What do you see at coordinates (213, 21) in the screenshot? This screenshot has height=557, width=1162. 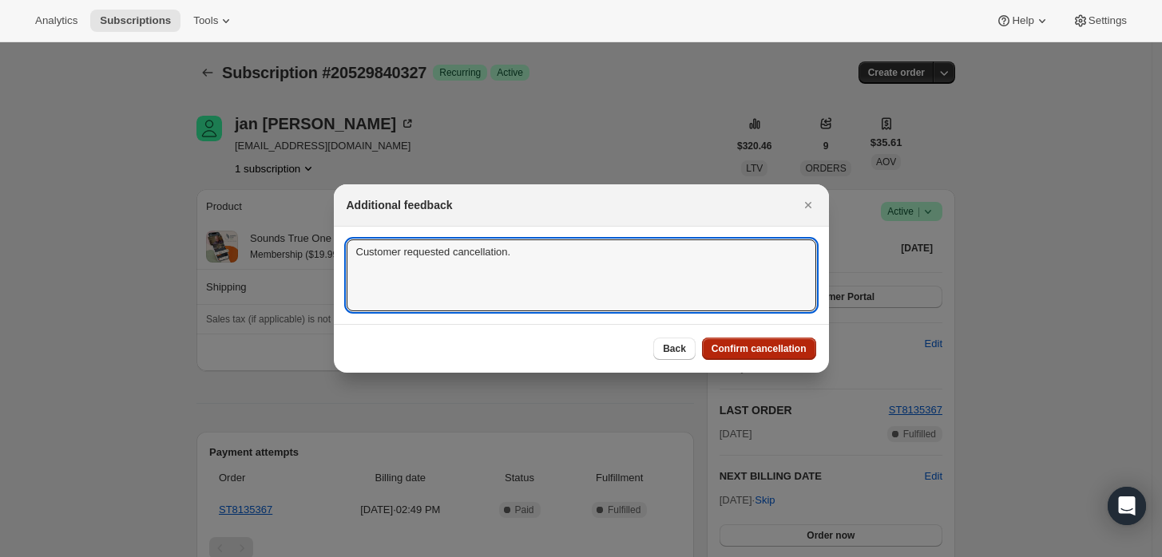 I see `button: Tools` at bounding box center [213, 21].